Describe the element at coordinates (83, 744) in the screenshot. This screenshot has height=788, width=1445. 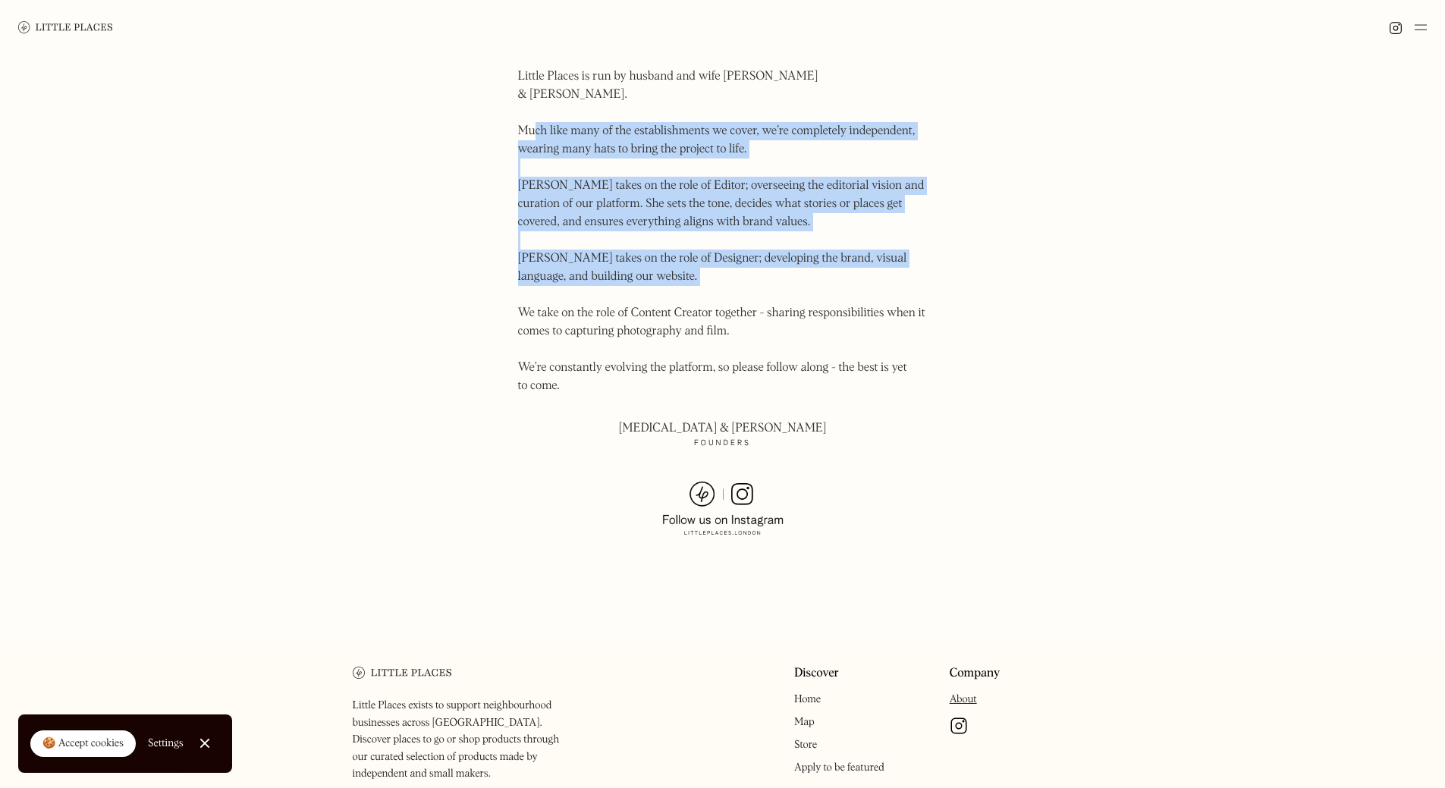
I see `a: 🍪 Accept cookies` at that location.